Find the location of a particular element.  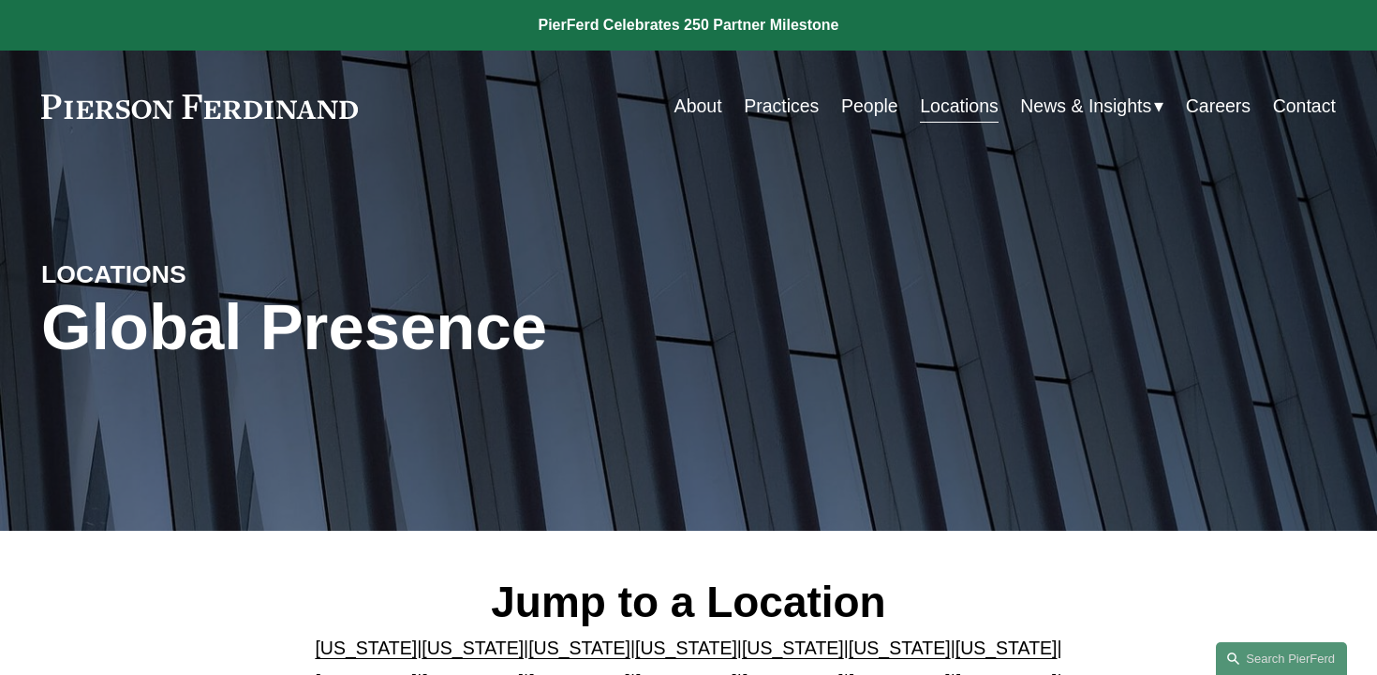

a: folder dropdown is located at coordinates (1091, 106).